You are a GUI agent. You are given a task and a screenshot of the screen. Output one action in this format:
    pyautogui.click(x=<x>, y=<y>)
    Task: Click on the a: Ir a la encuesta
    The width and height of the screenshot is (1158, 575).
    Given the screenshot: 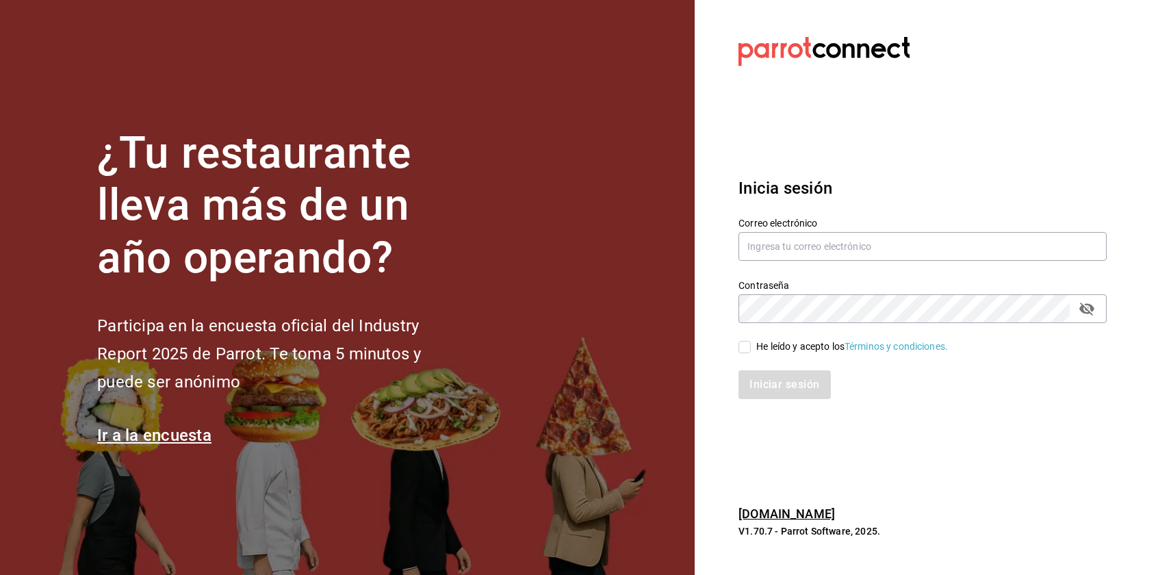 What is the action you would take?
    pyautogui.click(x=154, y=435)
    